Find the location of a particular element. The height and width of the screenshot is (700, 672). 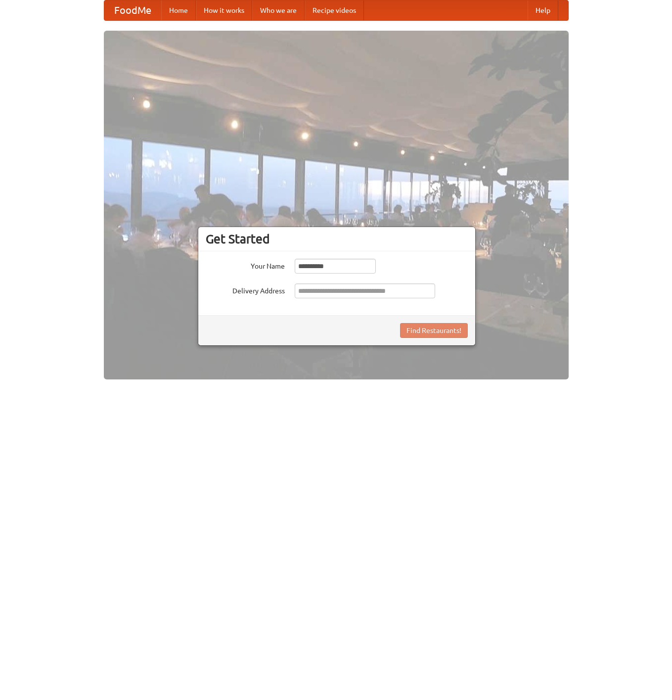

a: FoodMe is located at coordinates (133, 10).